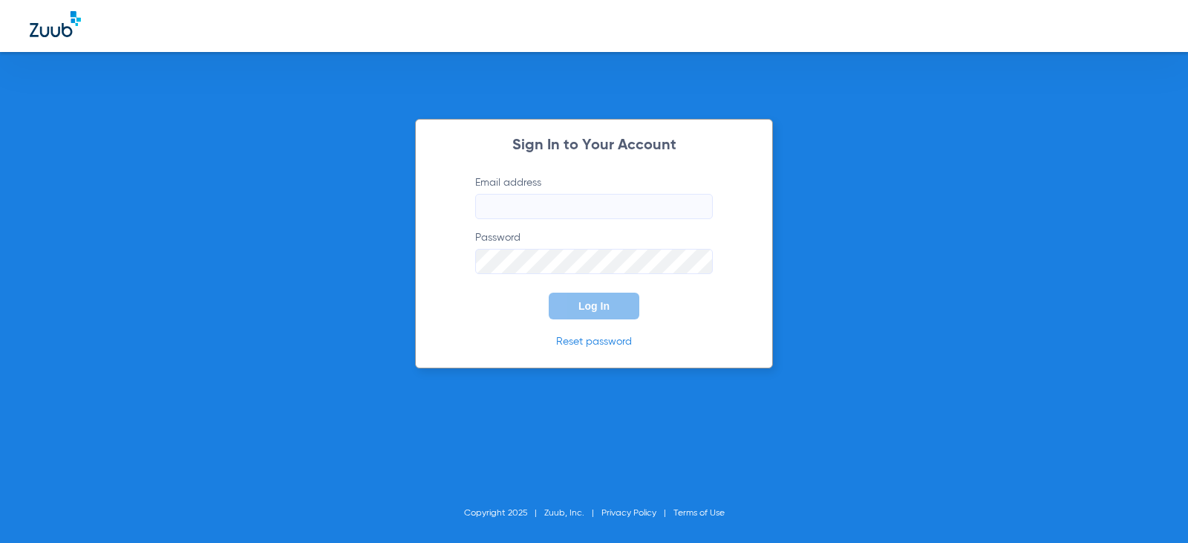  What do you see at coordinates (594, 261) in the screenshot?
I see `input: Password` at bounding box center [594, 261].